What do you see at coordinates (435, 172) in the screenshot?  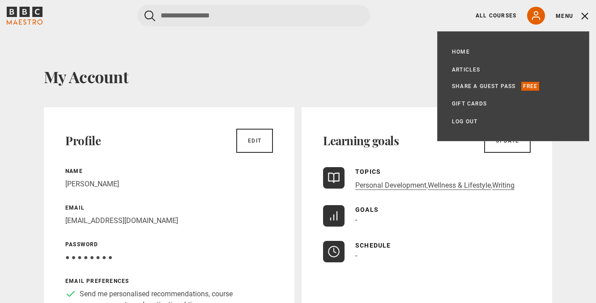 I see `p: Topics` at bounding box center [435, 172].